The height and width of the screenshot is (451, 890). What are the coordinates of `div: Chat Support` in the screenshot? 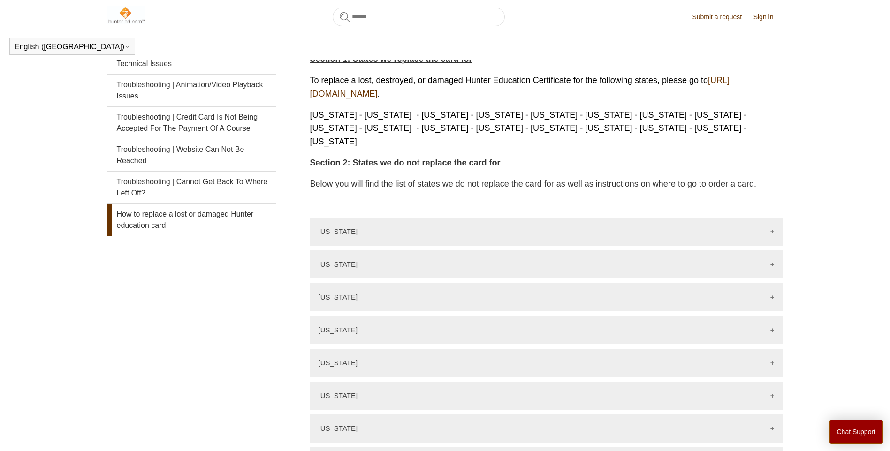 It's located at (856, 432).